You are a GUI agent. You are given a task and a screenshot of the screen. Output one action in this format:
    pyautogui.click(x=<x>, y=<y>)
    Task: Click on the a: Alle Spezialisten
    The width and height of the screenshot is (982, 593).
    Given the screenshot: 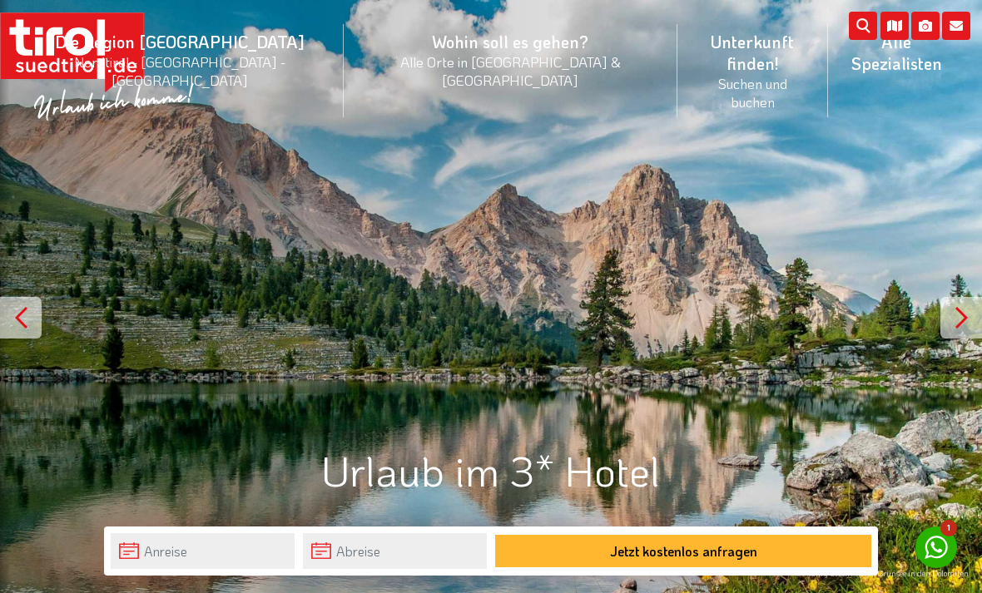 What is the action you would take?
    pyautogui.click(x=896, y=52)
    